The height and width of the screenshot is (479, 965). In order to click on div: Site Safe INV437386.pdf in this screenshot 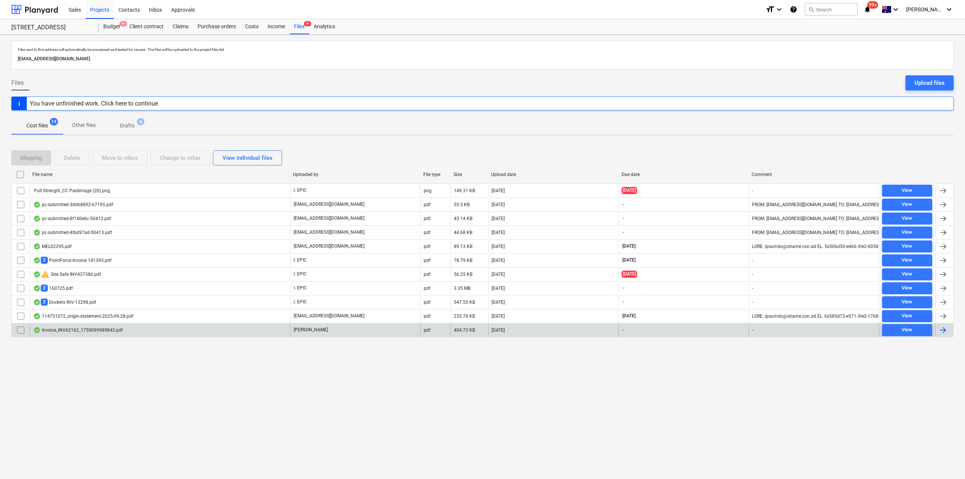, I will do `click(67, 274)`.